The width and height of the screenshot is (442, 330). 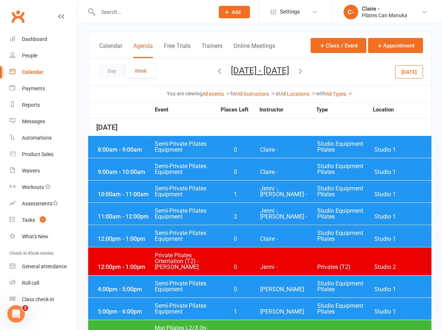 I want to click on div: 10:00am - 11:00am, so click(x=125, y=195).